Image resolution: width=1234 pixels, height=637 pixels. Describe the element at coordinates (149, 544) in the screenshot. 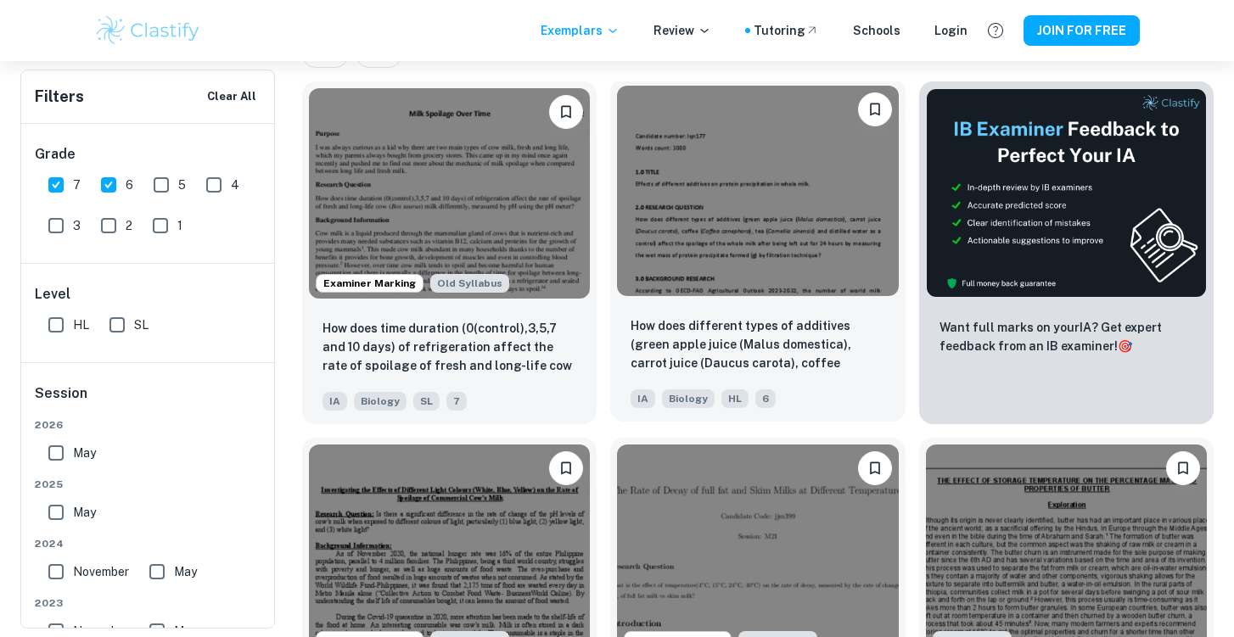

I see `span: 2024` at that location.